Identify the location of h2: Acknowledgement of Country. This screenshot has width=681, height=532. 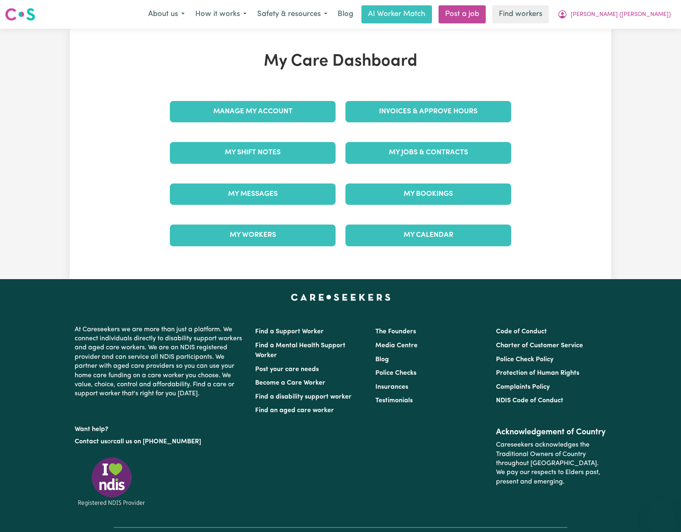
(551, 432).